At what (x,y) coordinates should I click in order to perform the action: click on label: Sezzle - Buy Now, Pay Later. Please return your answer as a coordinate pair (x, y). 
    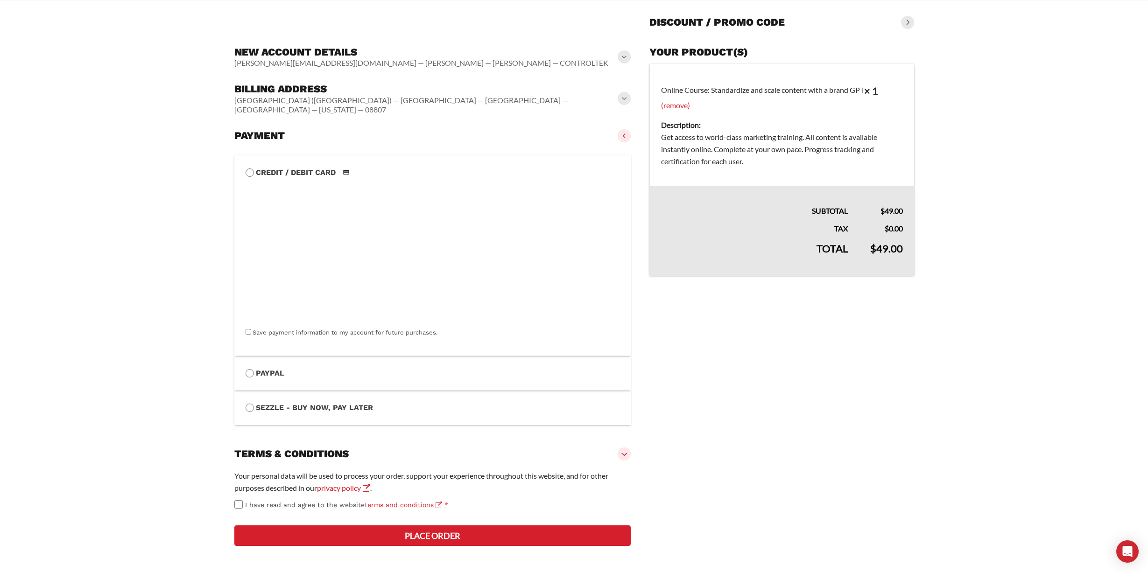
    Looking at the image, I should click on (433, 408).